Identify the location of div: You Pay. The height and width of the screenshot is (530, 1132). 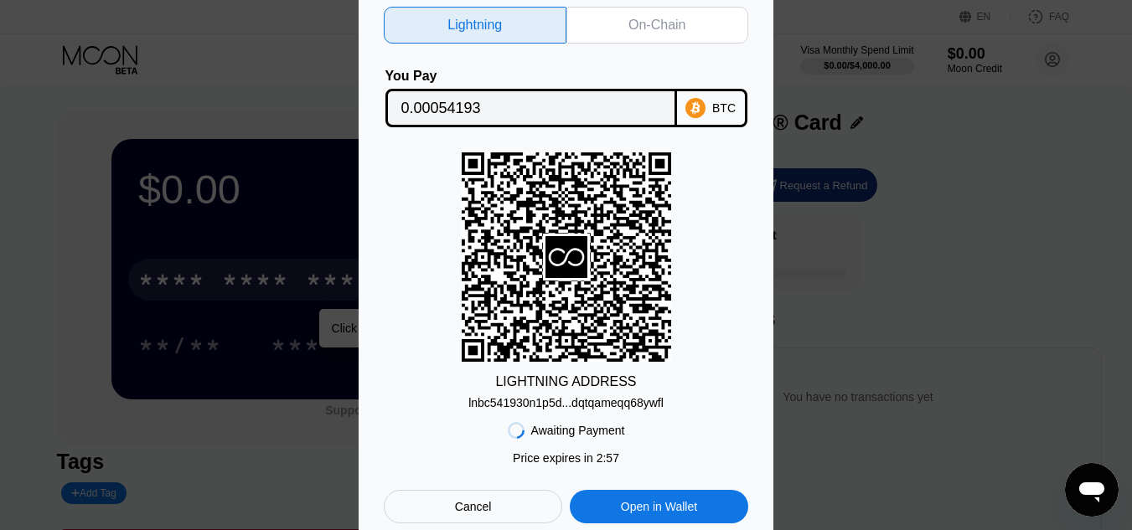
(531, 76).